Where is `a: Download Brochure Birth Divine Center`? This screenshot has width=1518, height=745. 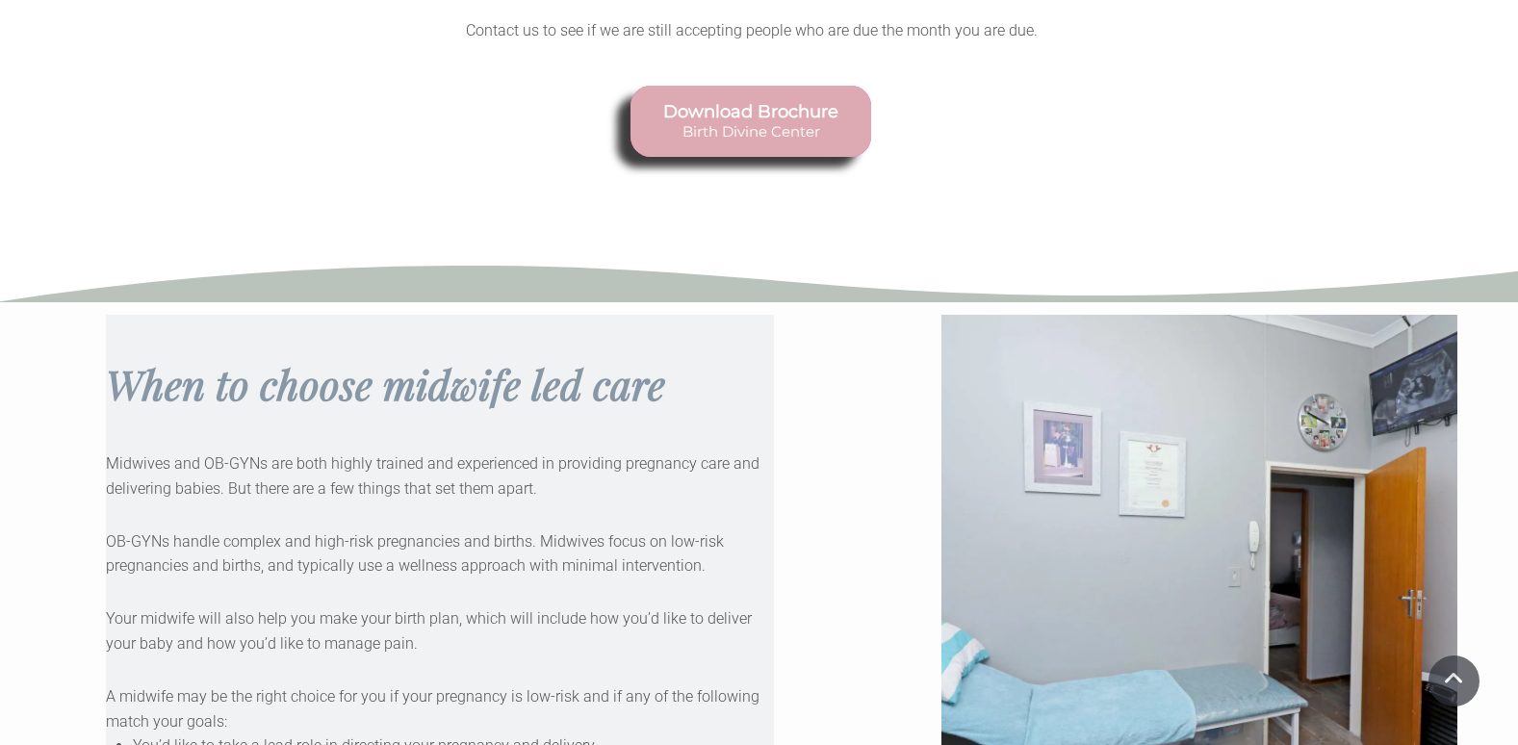 a: Download Brochure Birth Divine Center is located at coordinates (752, 121).